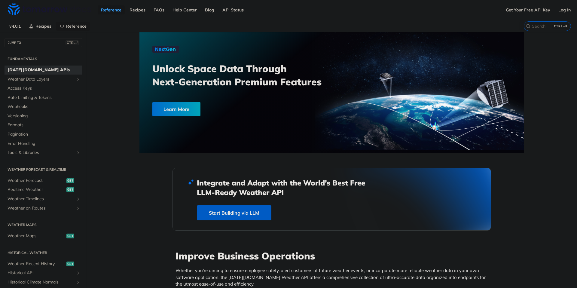 Image resolution: width=577 pixels, height=288 pixels. What do you see at coordinates (36, 264) in the screenshot?
I see `span: Weather Recent History` at bounding box center [36, 264].